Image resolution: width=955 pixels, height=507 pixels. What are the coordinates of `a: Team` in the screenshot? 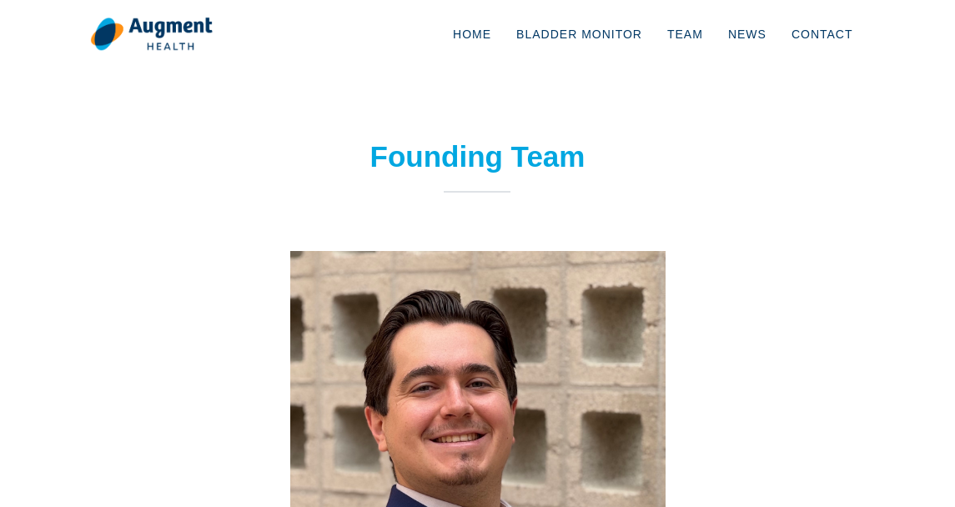 It's located at (685, 34).